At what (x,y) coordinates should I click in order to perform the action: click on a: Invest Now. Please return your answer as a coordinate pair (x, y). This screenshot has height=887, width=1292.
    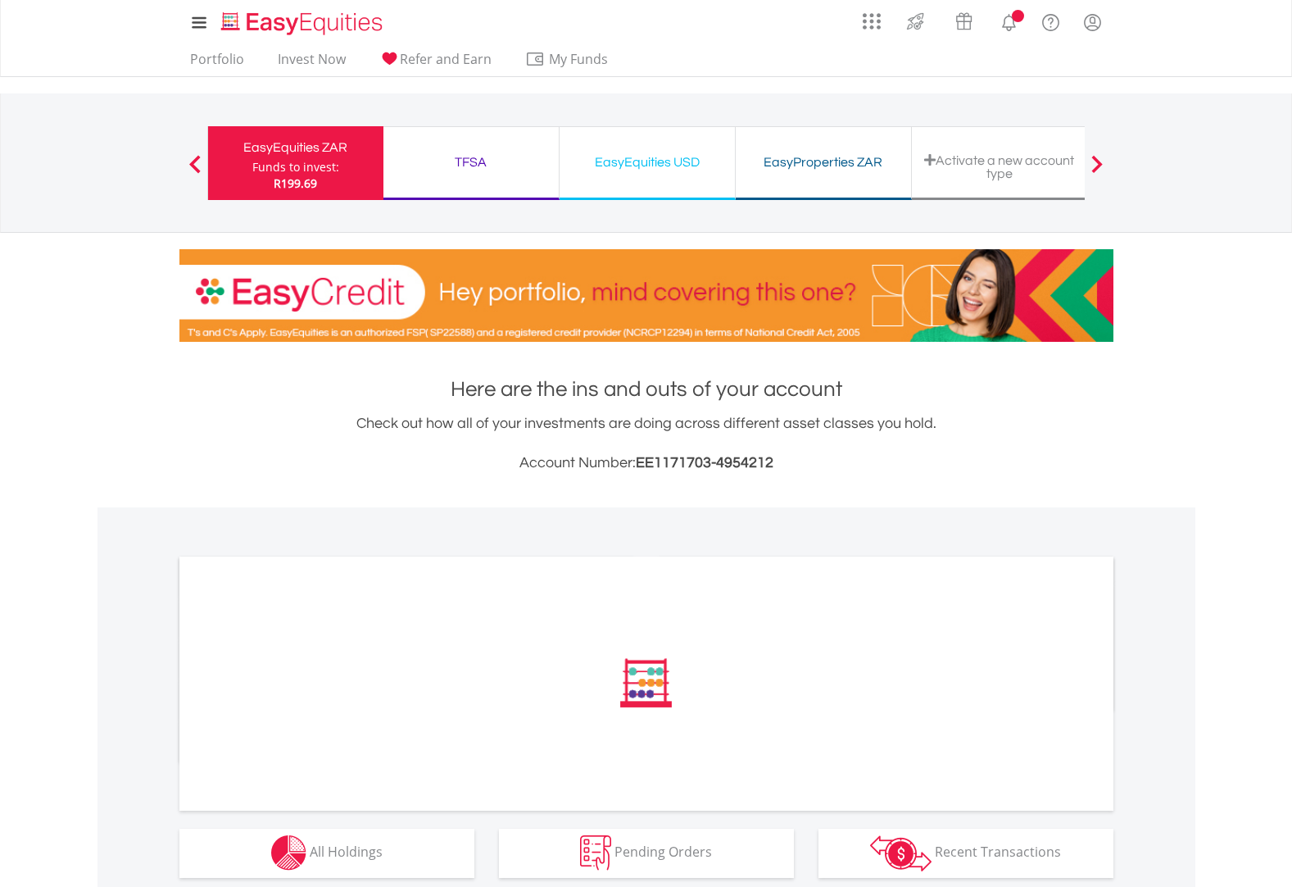
    Looking at the image, I should click on (311, 63).